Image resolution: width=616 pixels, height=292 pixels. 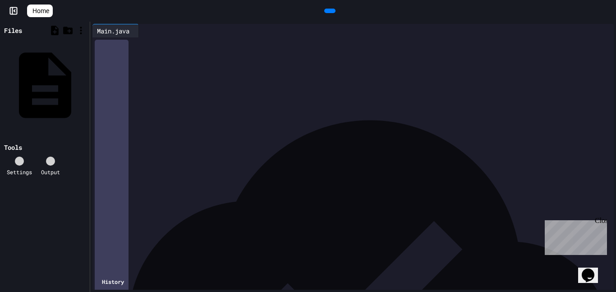 What do you see at coordinates (50, 172) in the screenshot?
I see `div: Output` at bounding box center [50, 172].